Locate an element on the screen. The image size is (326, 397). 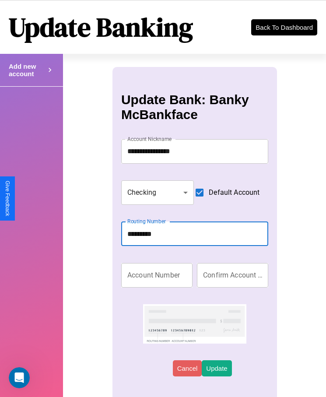
button: Update is located at coordinates (217, 369).